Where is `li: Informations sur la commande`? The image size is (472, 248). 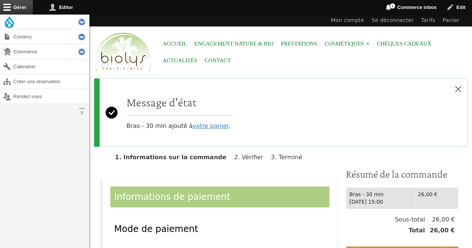 li: Informations sur la commande is located at coordinates (173, 157).